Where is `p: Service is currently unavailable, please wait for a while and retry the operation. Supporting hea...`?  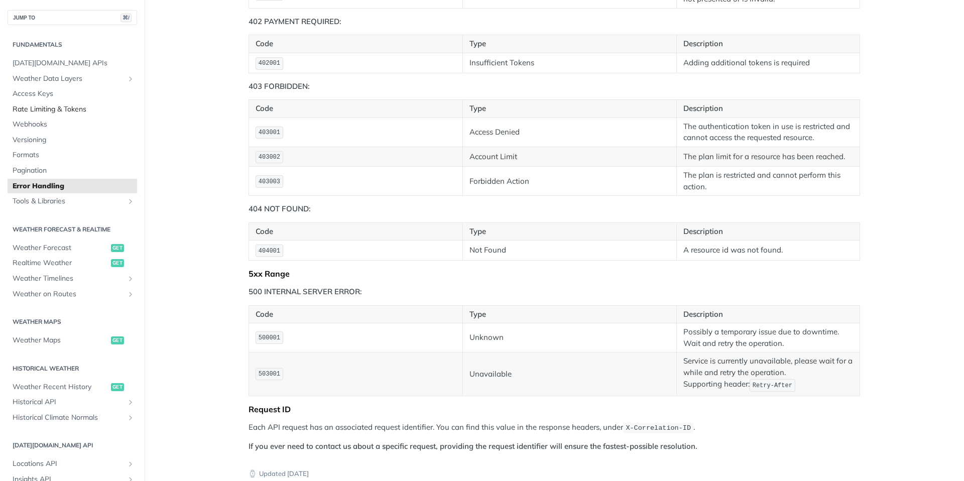 p: Service is currently unavailable, please wait for a while and retry the operation. Supporting hea... is located at coordinates (768, 374).